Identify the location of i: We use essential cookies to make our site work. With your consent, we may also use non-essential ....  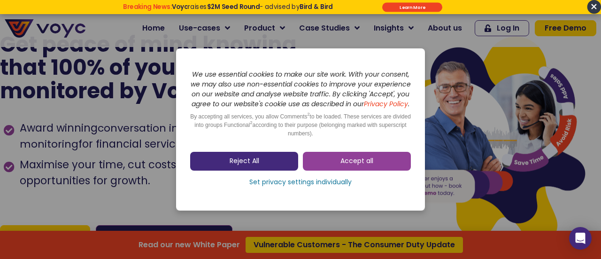
(300, 89).